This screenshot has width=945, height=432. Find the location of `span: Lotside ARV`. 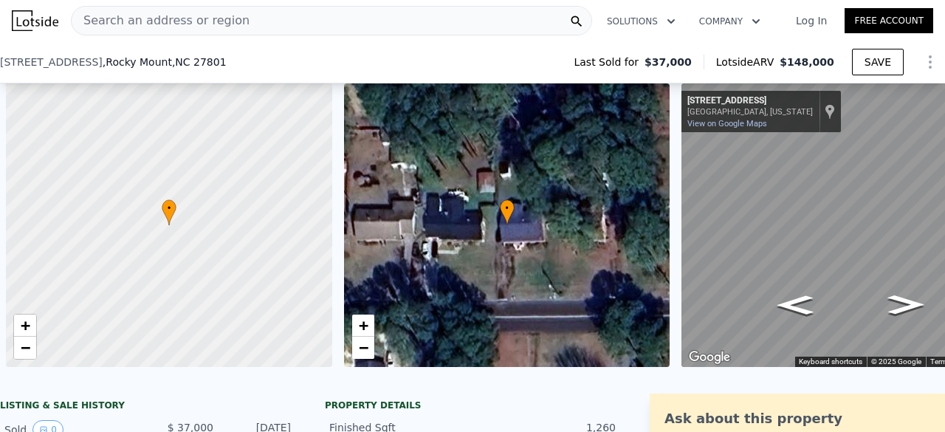

span: Lotside ARV is located at coordinates (748, 62).